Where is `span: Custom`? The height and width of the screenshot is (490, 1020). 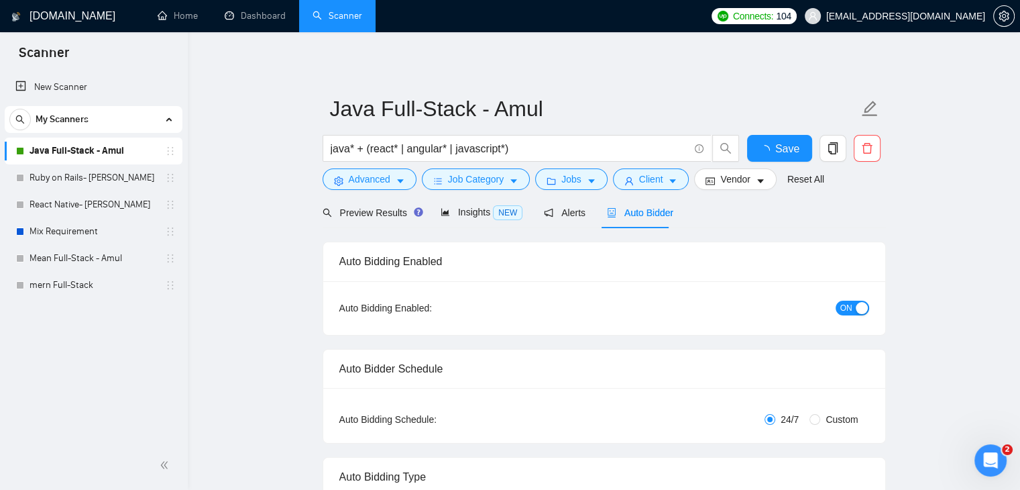
span: Custom is located at coordinates (842, 419).